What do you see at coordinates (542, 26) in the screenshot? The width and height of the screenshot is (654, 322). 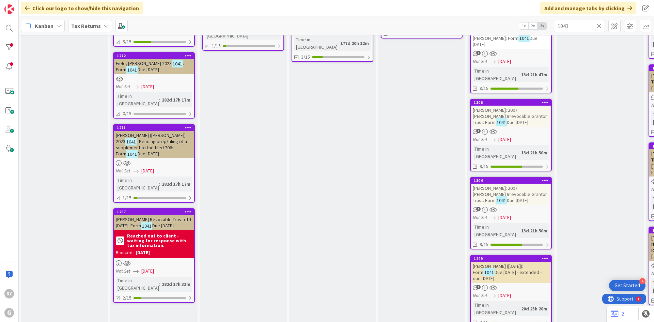 I see `span: 3x` at bounding box center [542, 26].